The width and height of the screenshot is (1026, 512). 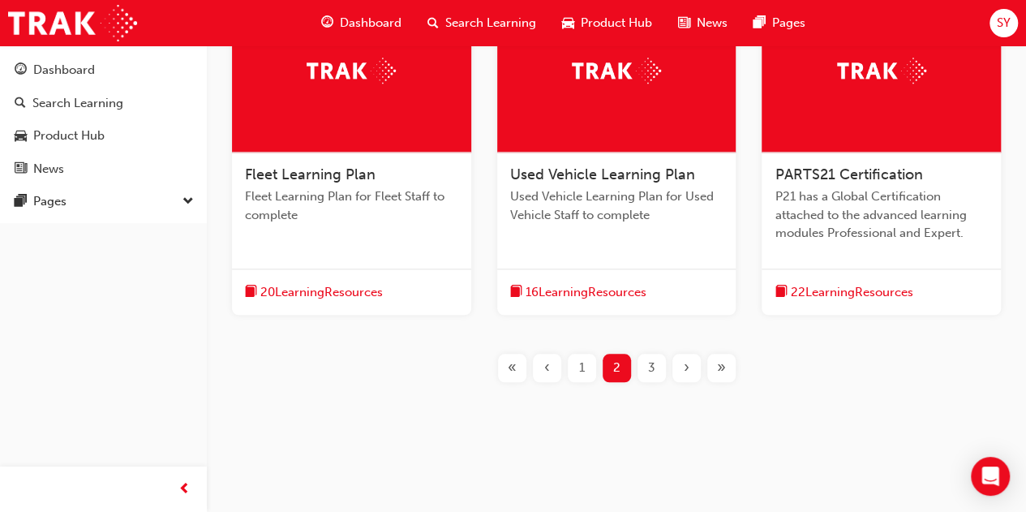 What do you see at coordinates (607, 23) in the screenshot?
I see `a: car-iconProduct Hub` at bounding box center [607, 23].